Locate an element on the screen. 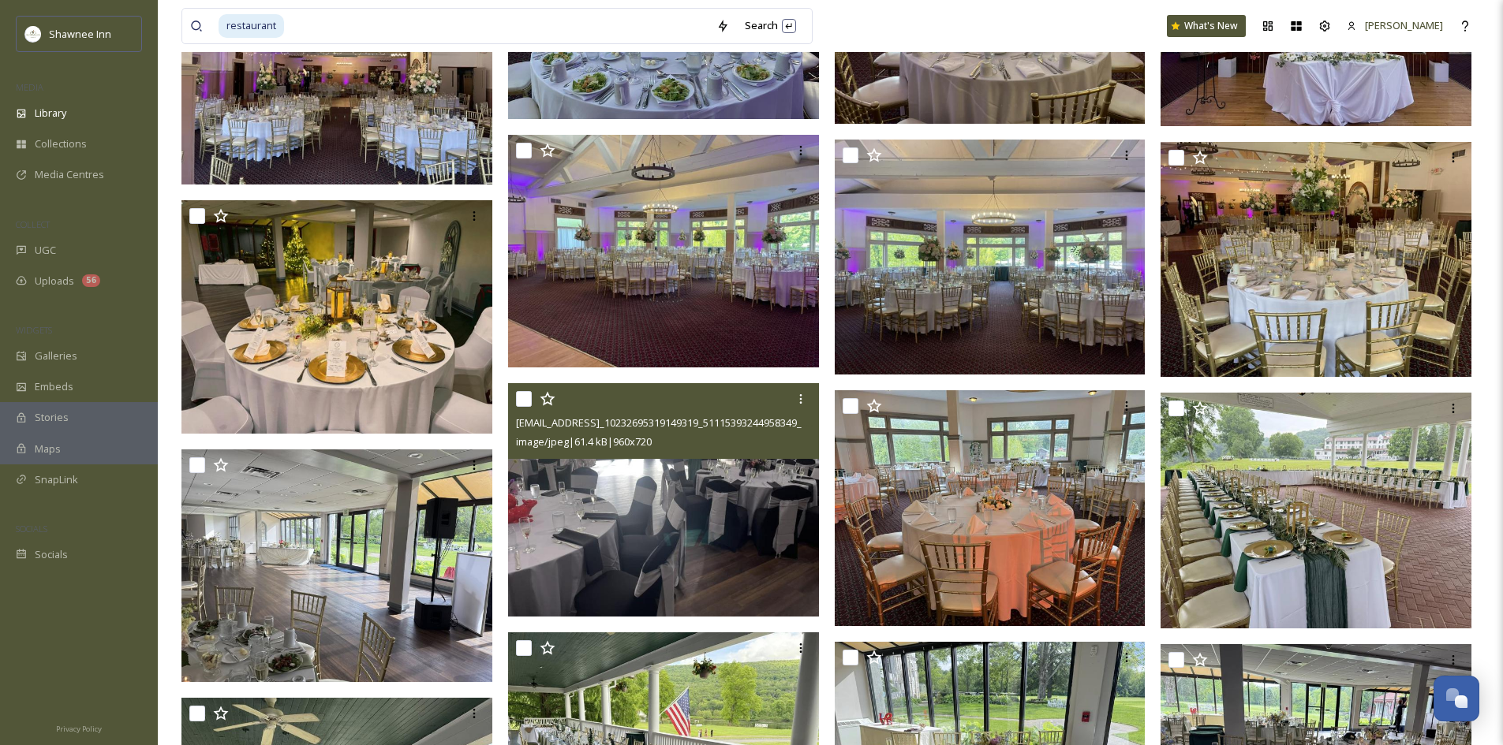 The image size is (1503, 745). img: ext_1754079459.153594_archibaldmackenzie16@gmail.com-450401920_10232695297028766_7139411961638354... is located at coordinates (991, 257).